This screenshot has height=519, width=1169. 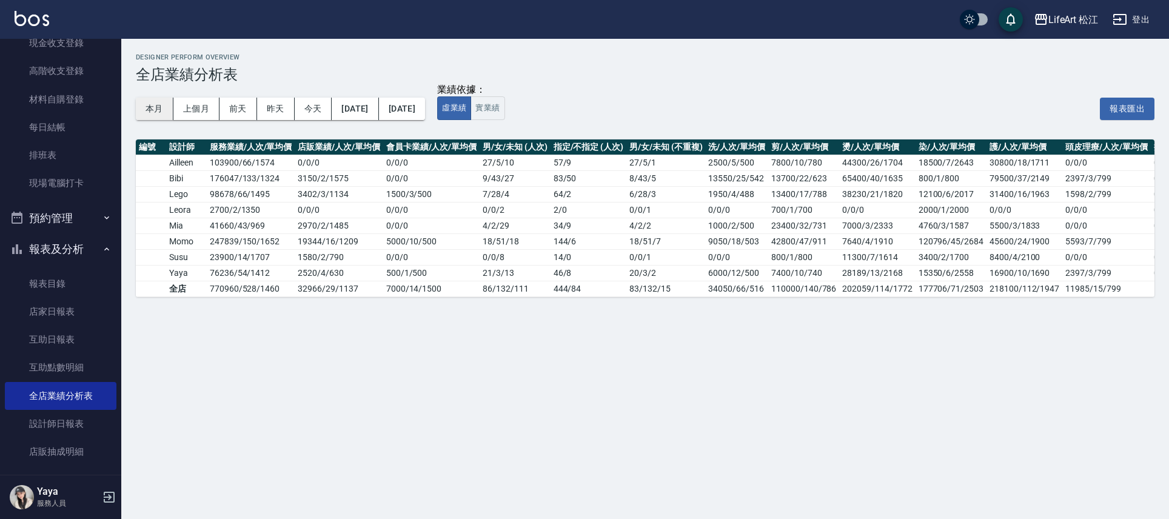 What do you see at coordinates (877, 257) in the screenshot?
I see `td: 11300/7/1614` at bounding box center [877, 257].